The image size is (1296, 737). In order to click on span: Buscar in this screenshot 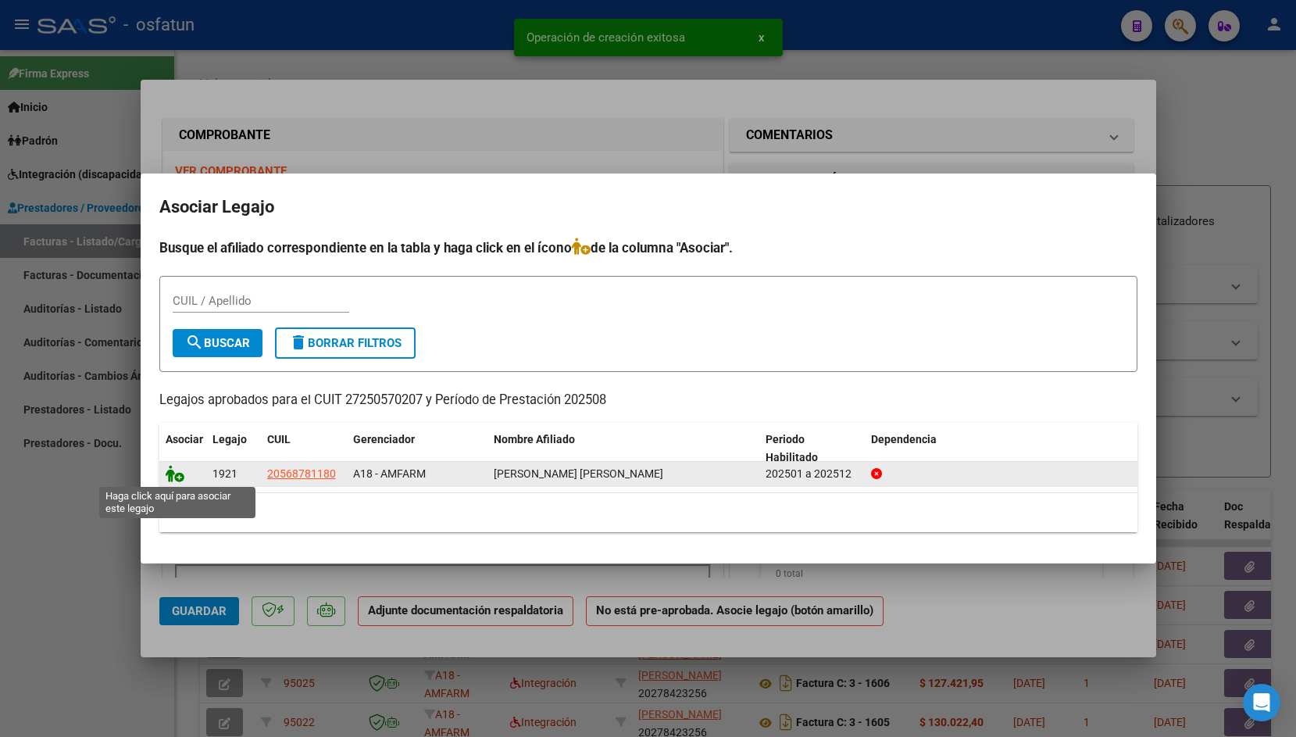, I will do `click(217, 343)`.